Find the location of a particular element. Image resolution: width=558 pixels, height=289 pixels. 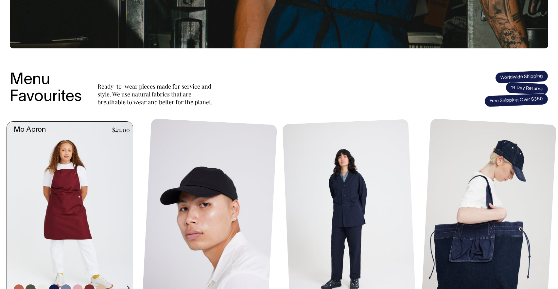

span: 14 Day Returns is located at coordinates (527, 89).